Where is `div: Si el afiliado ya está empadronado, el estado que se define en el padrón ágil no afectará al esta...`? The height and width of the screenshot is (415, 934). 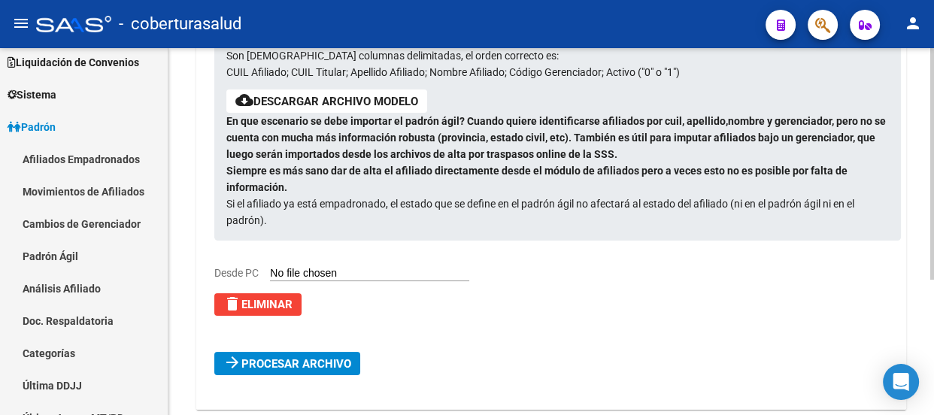 div: Si el afiliado ya está empadronado, el estado que se define en el padrón ágil no afectará al esta... is located at coordinates (557, 125).